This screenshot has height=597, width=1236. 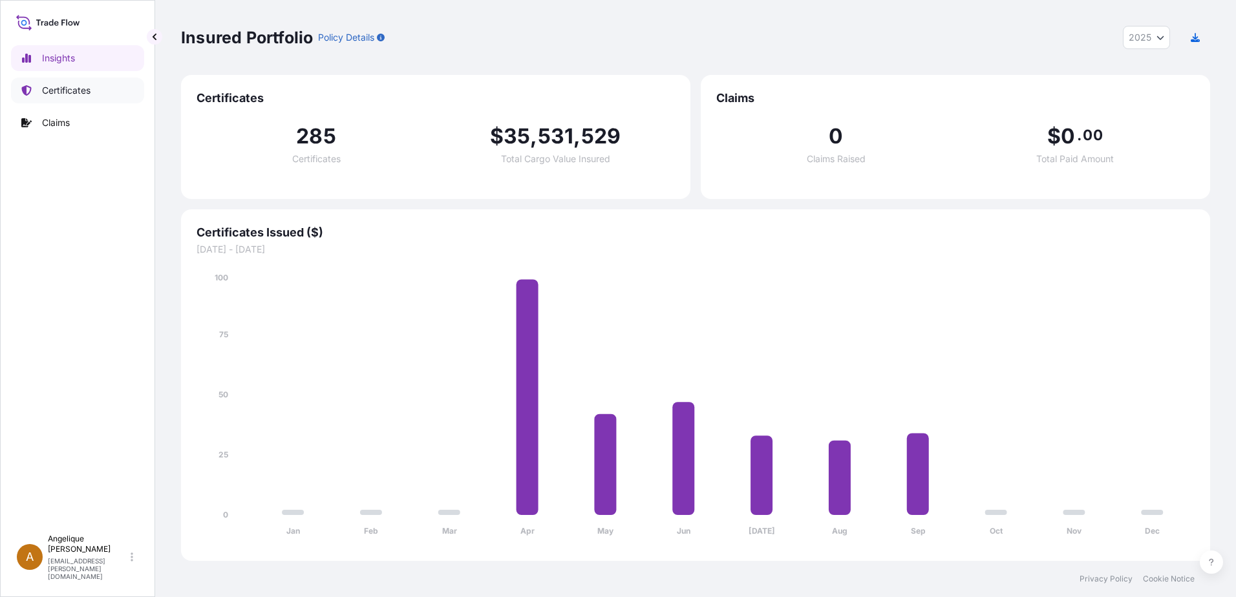 I want to click on tspan: Apr, so click(x=527, y=531).